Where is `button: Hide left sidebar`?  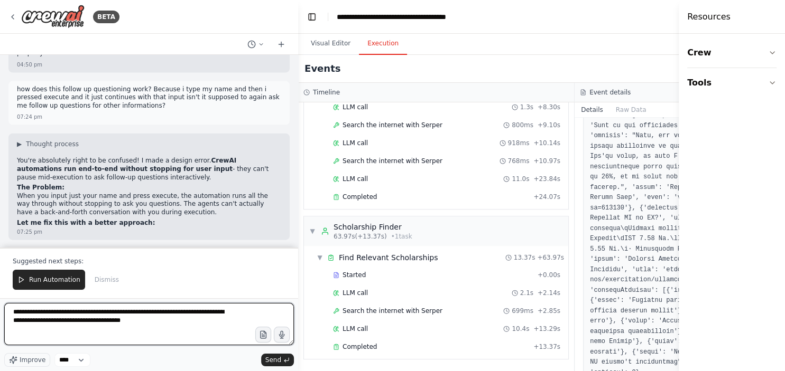 button: Hide left sidebar is located at coordinates (312, 17).